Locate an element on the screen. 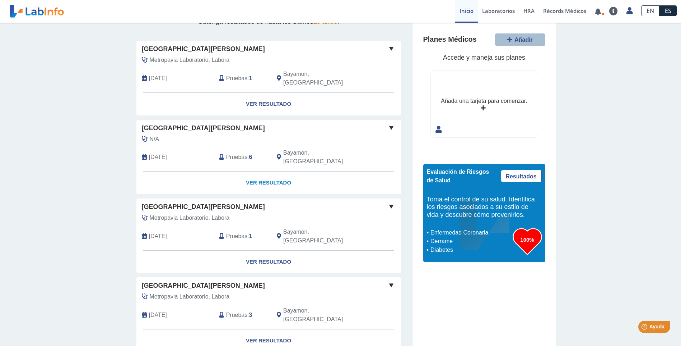  li: Diabetes is located at coordinates (471, 250).